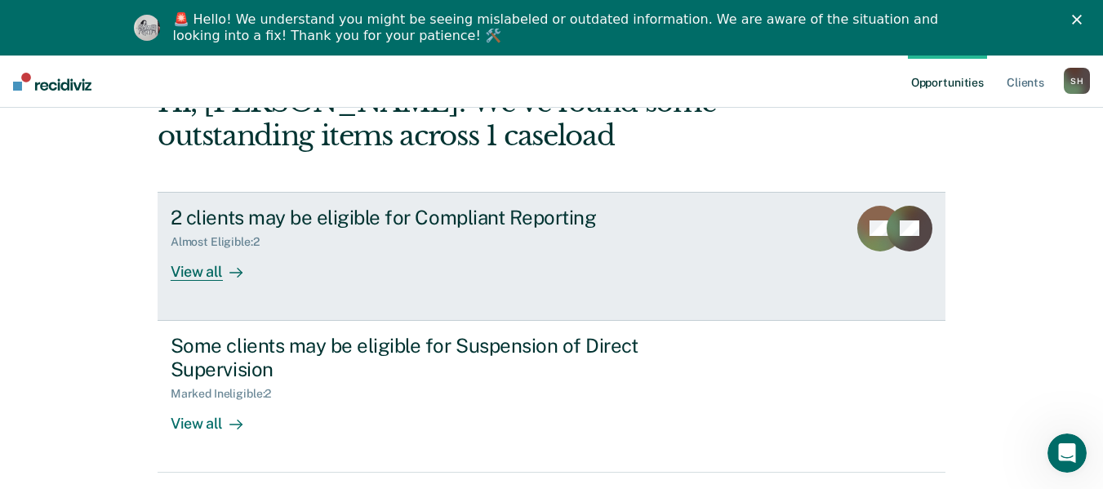 The width and height of the screenshot is (1103, 489). I want to click on a: Some clients may be eligible for Suspension of Direct SupervisionMarked Ineligible:2View all, so click(551, 397).